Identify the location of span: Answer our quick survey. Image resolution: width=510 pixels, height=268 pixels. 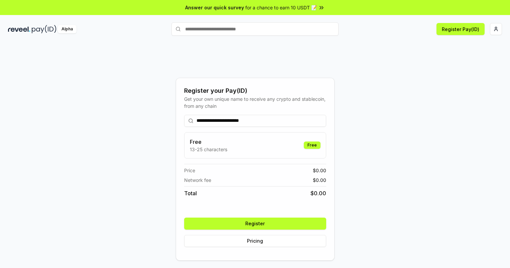
(214, 7).